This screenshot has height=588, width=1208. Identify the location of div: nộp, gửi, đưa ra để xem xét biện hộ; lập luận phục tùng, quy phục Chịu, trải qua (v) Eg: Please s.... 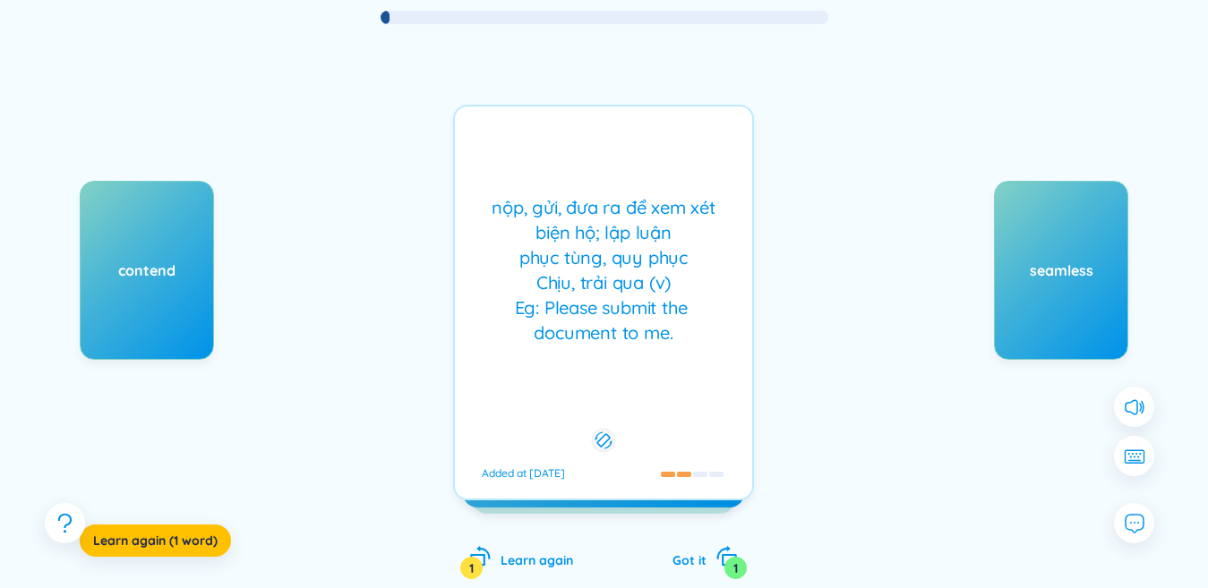
(604, 270).